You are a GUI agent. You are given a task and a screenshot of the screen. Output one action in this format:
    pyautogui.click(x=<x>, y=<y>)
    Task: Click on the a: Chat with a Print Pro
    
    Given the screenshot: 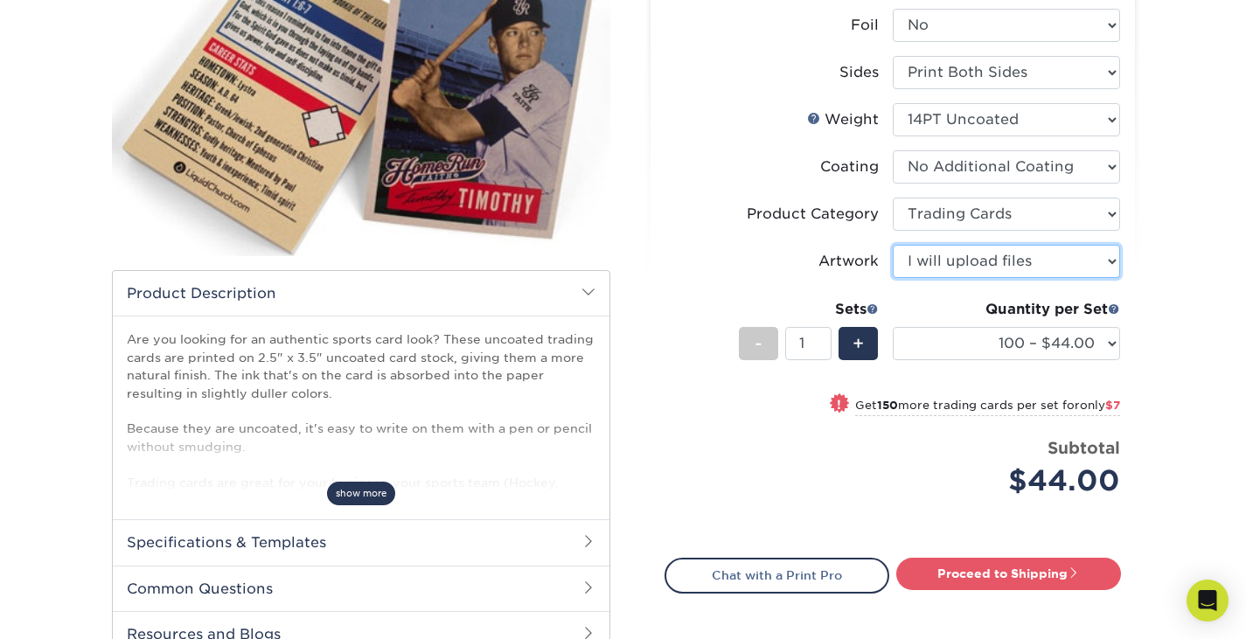 What is the action you would take?
    pyautogui.click(x=777, y=576)
    